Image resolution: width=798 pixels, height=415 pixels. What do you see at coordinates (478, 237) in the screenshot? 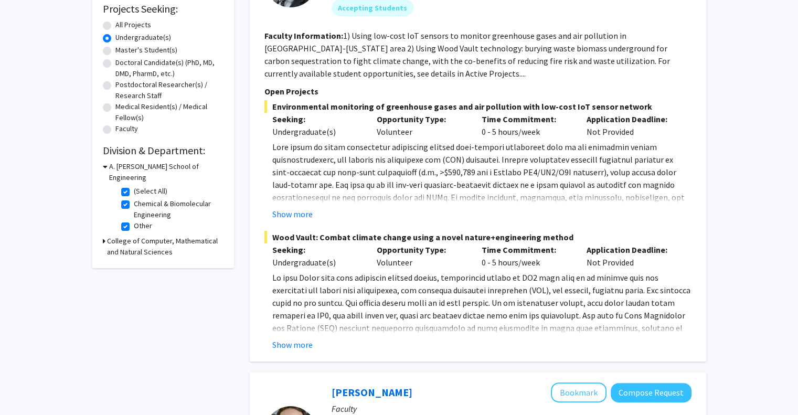
I see `span: Wood Vault: Combat climate change using a novel nature+engineering method` at bounding box center [478, 237].